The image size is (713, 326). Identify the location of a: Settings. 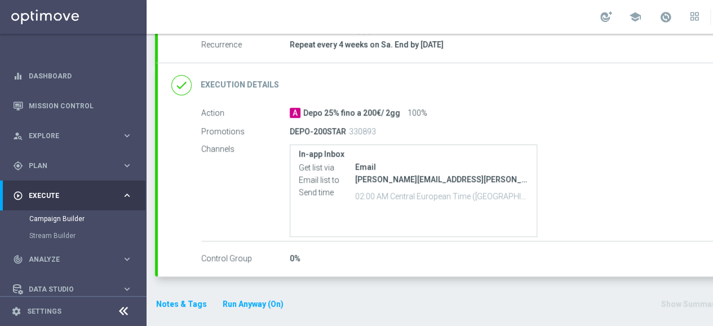
(44, 311).